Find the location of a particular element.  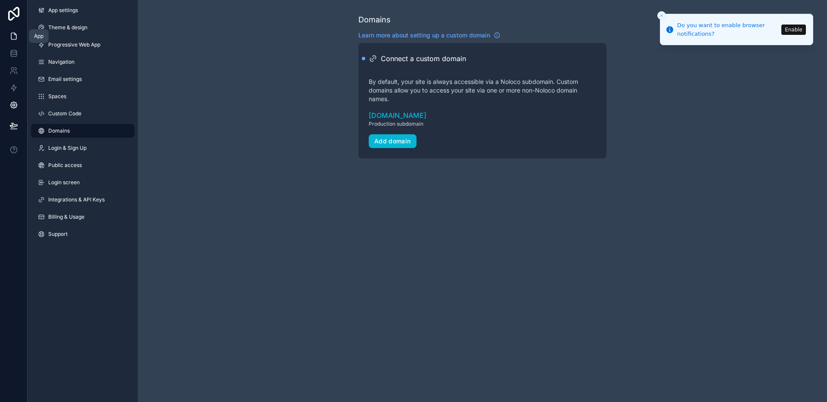

a: Login screen is located at coordinates (83, 183).